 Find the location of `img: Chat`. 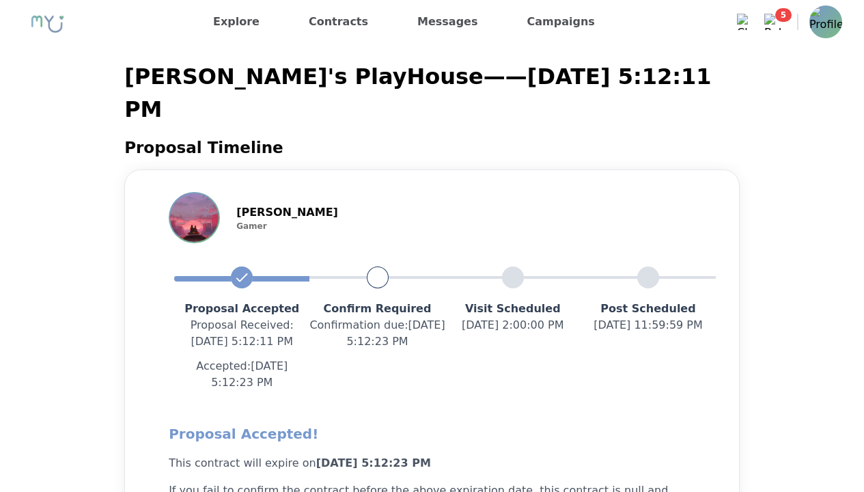

img: Chat is located at coordinates (745, 22).